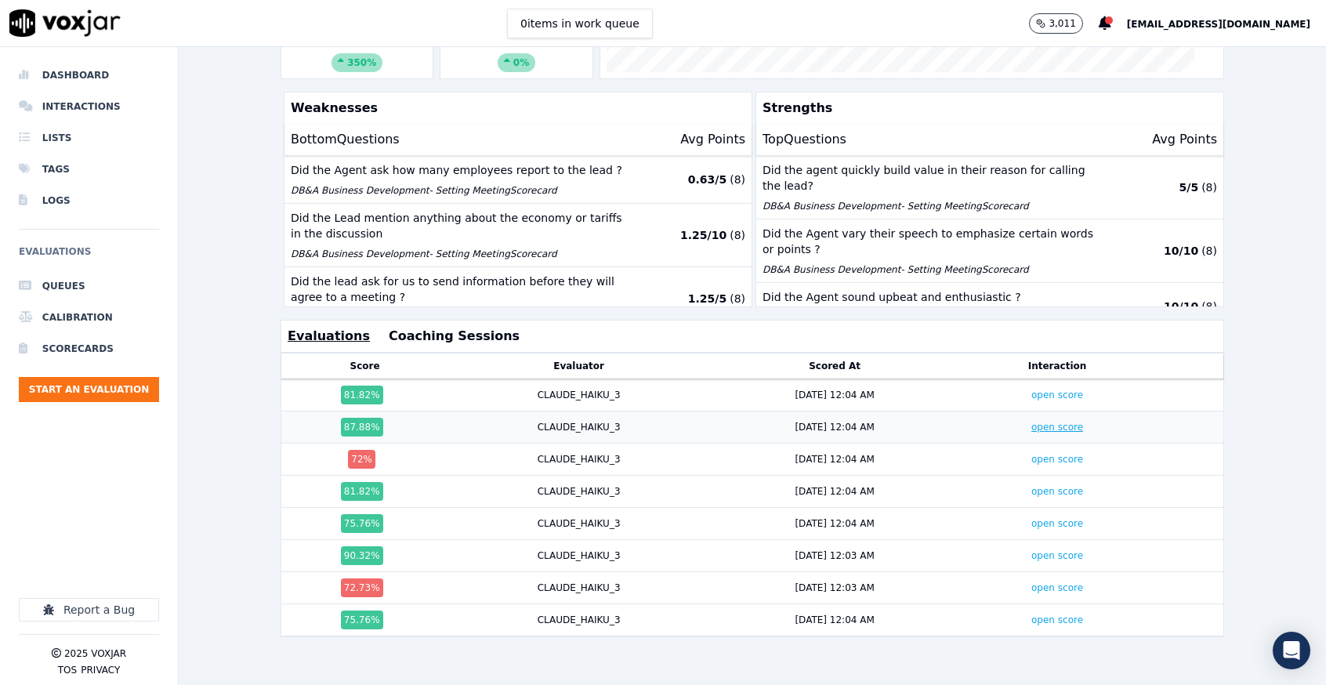 Image resolution: width=1326 pixels, height=685 pixels. I want to click on a: Queues, so click(89, 286).